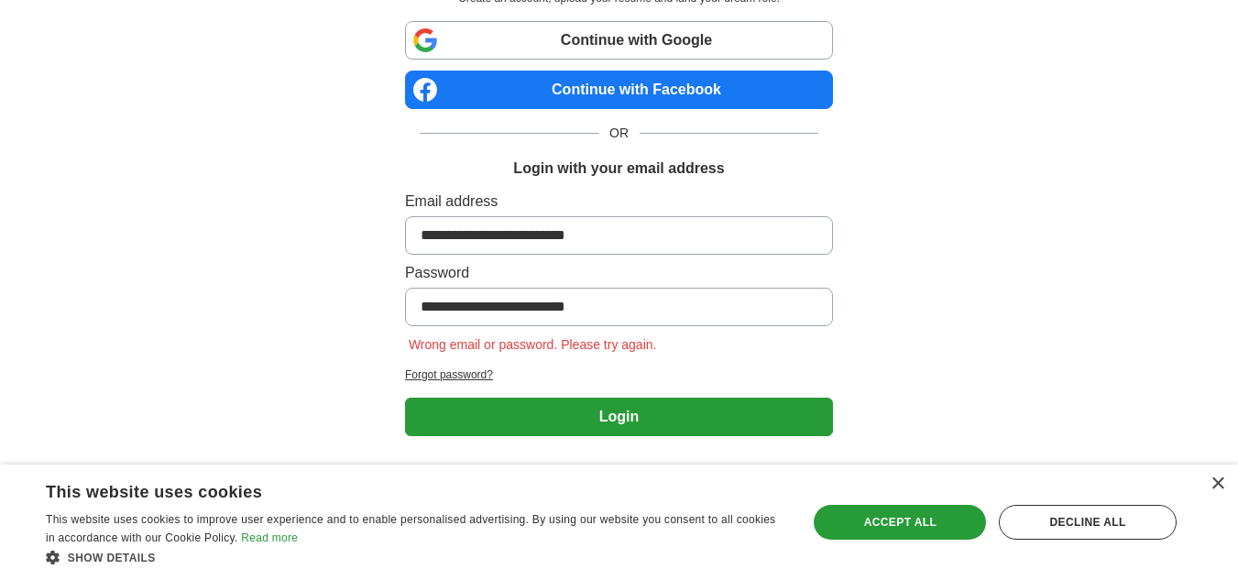 The height and width of the screenshot is (580, 1238). Describe the element at coordinates (900, 522) in the screenshot. I see `div: Accept all` at that location.